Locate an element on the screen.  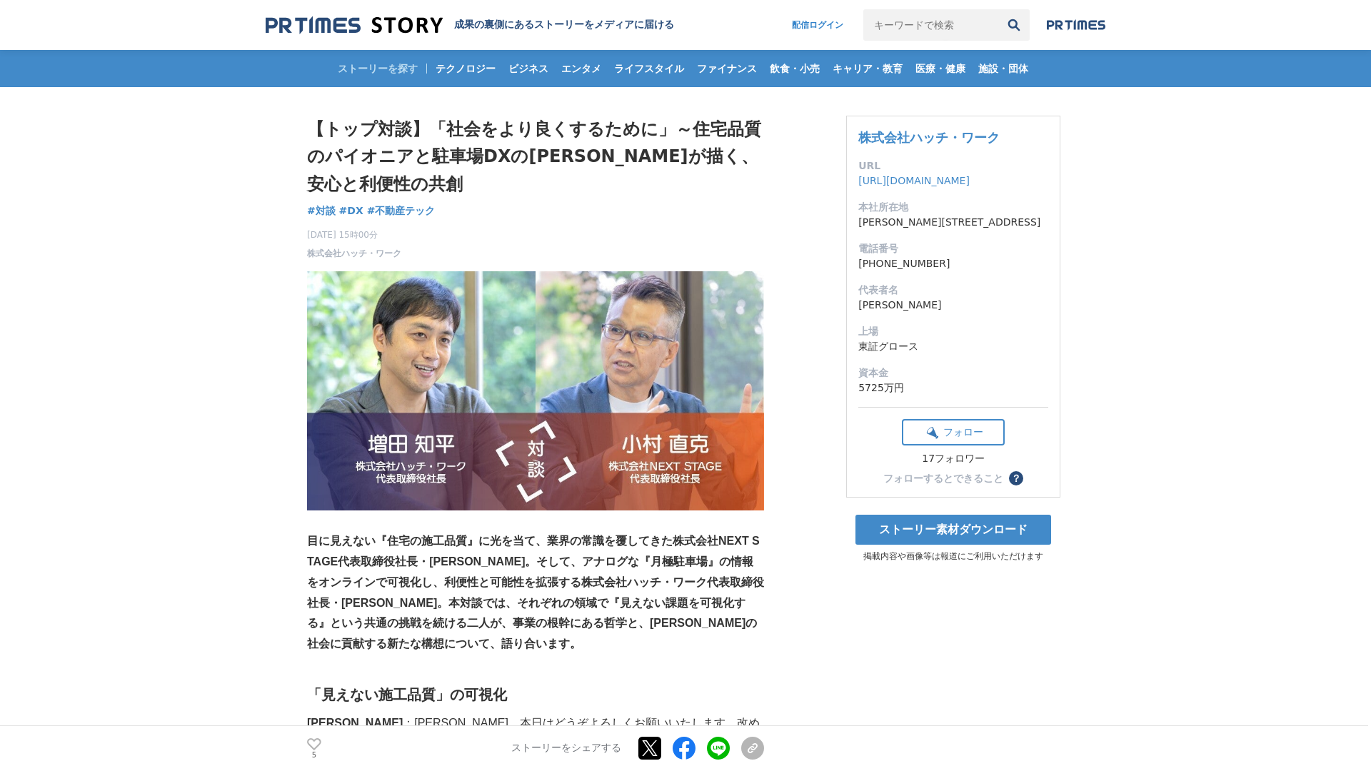
a: prtimes is located at coordinates (1076, 25).